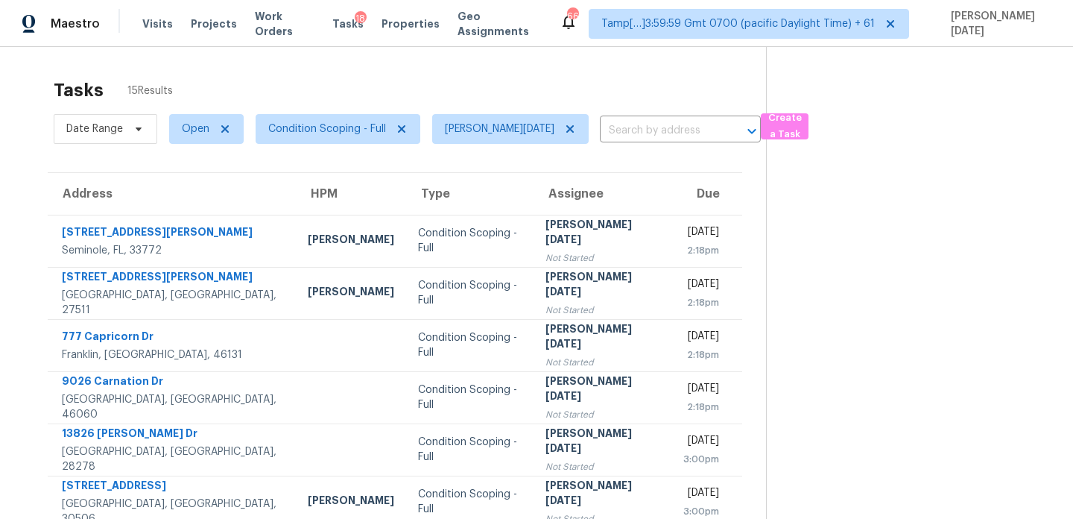  I want to click on div: 777 Capricorn Dr, so click(173, 338).